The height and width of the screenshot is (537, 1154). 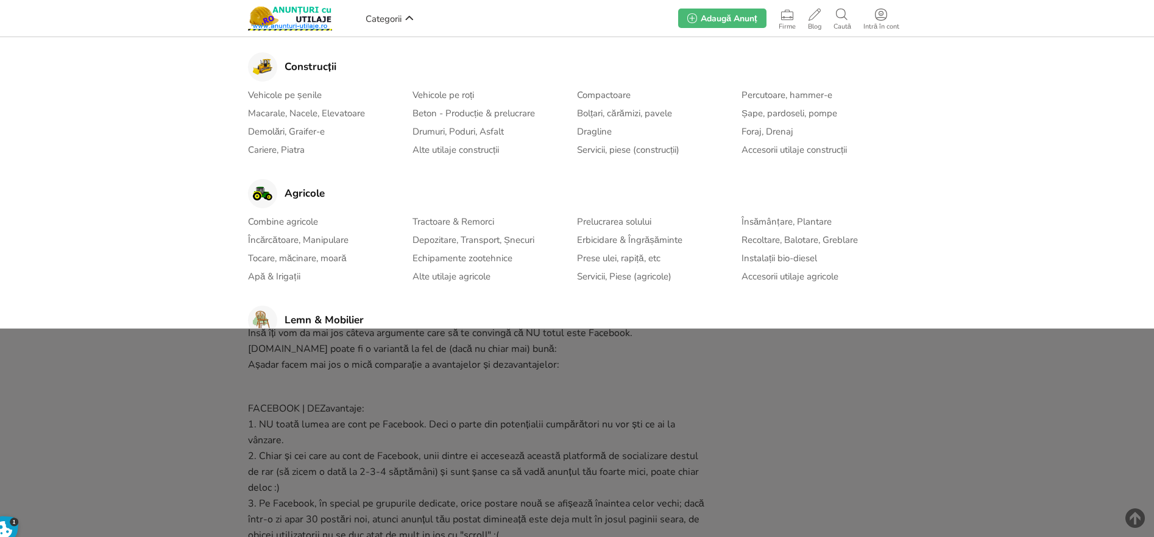 I want to click on a: Servicii, piese (construcții), so click(x=628, y=150).